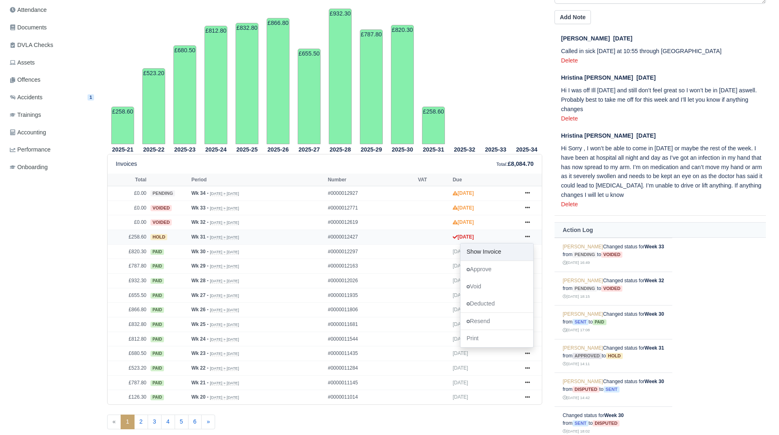 Image resolution: width=779 pixels, height=435 pixels. Describe the element at coordinates (278, 81) in the screenshot. I see `td: £866.80` at that location.